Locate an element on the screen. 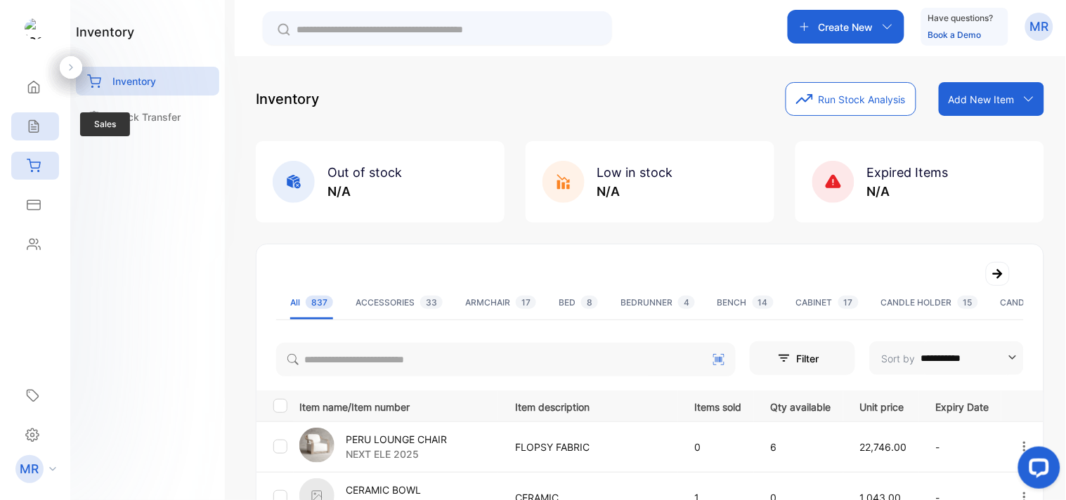  div: ACCESSORIES is located at coordinates (399, 303).